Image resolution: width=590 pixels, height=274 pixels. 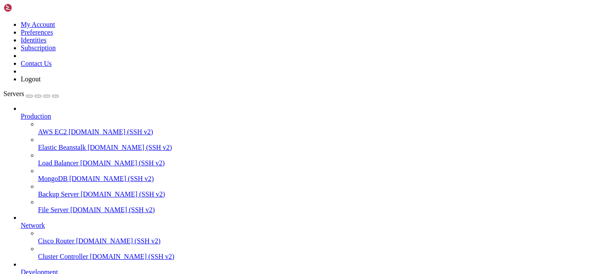 I want to click on a: Identities, so click(x=34, y=40).